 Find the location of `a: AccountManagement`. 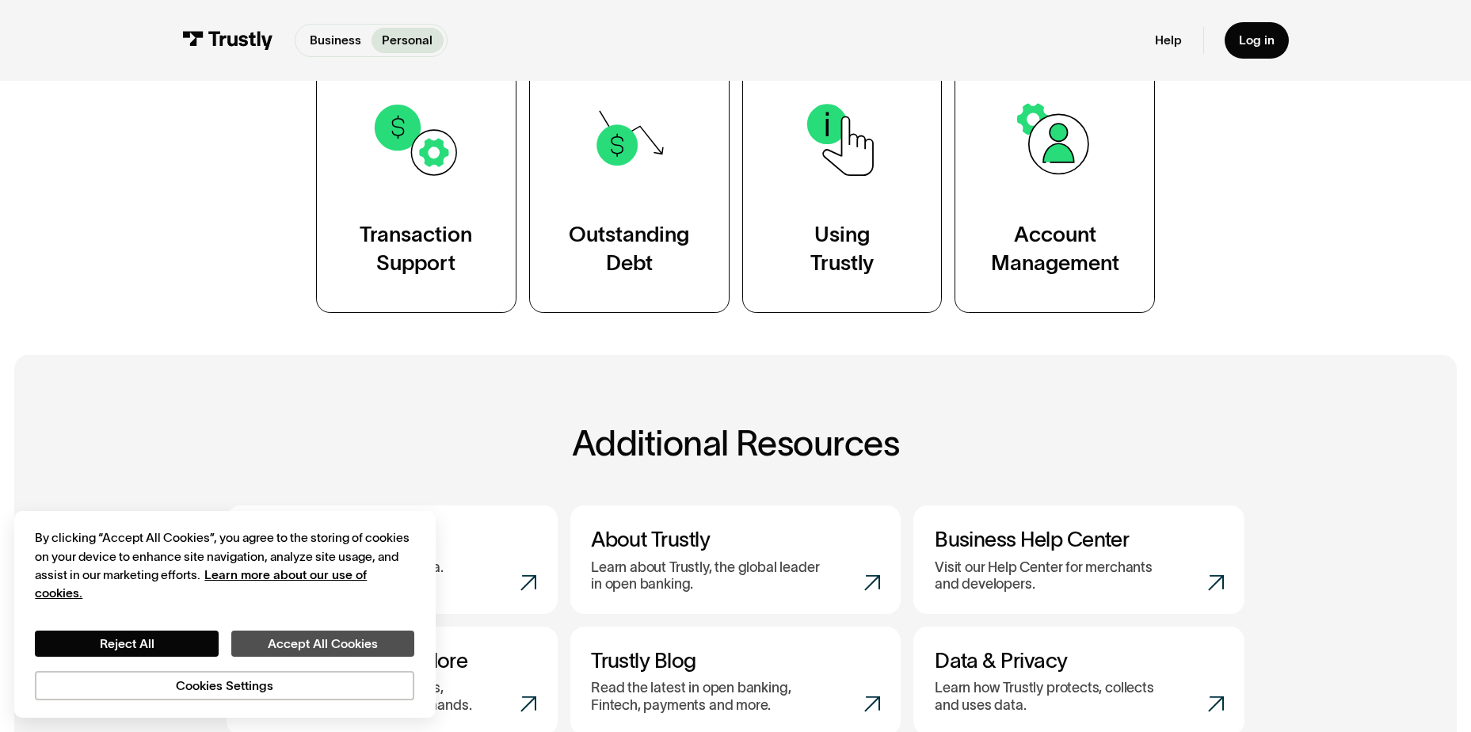

a: AccountManagement is located at coordinates (1054, 185).